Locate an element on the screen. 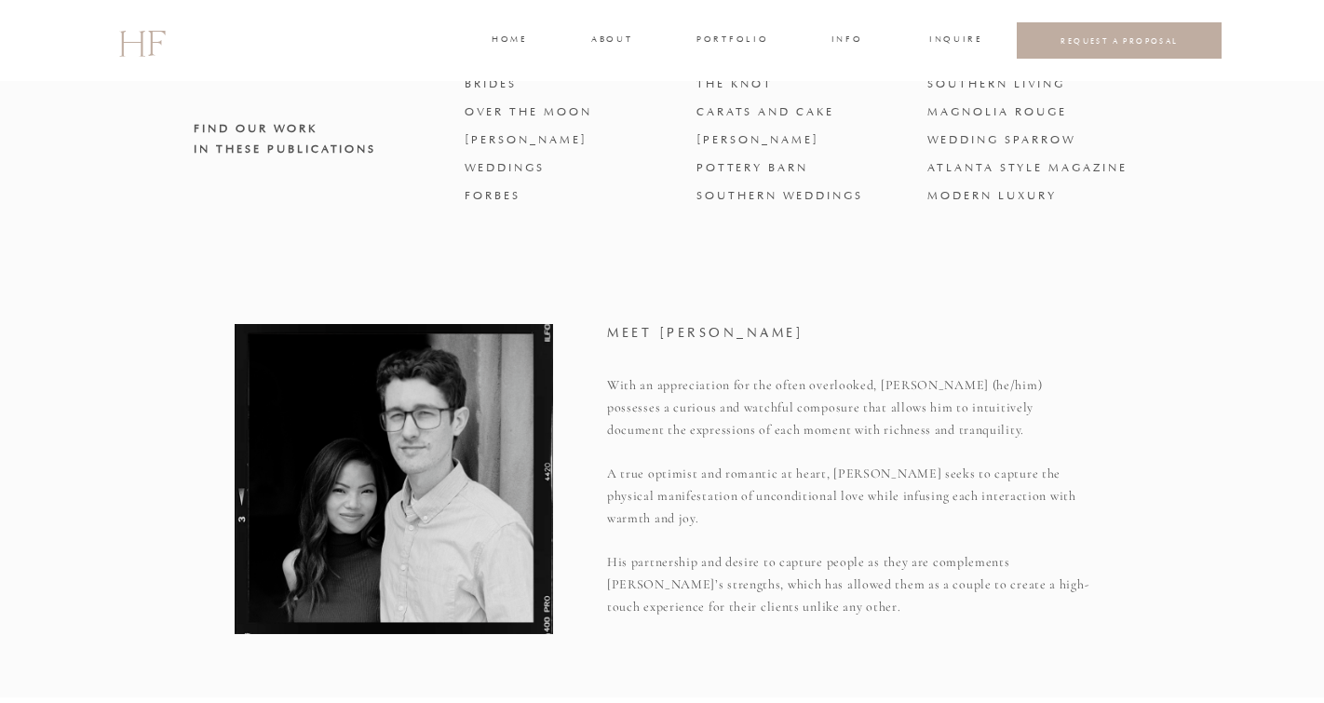 This screenshot has height=703, width=1324. h3: about is located at coordinates (611, 41).